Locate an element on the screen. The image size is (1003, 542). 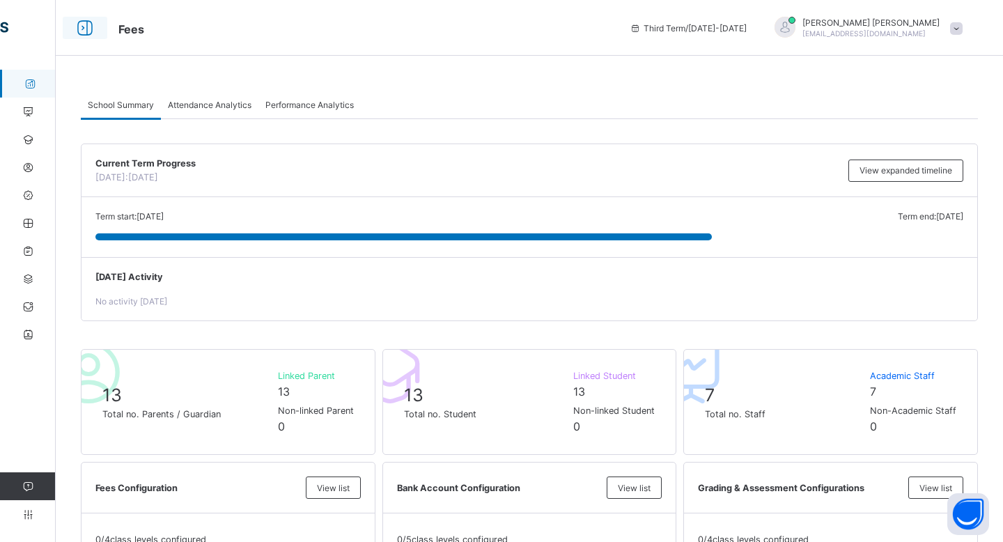
span: Bank Account Configuration is located at coordinates (499, 488).